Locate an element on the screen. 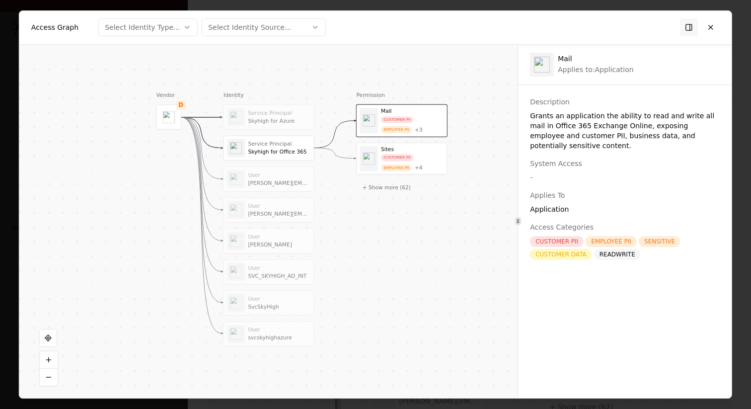  button: Select Identity Type... is located at coordinates (148, 27).